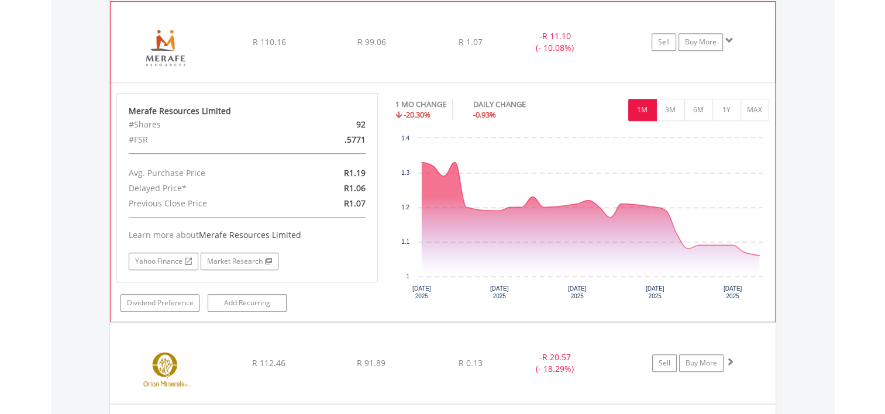 The width and height of the screenshot is (885, 414). I want to click on span: R 20.57, so click(556, 357).